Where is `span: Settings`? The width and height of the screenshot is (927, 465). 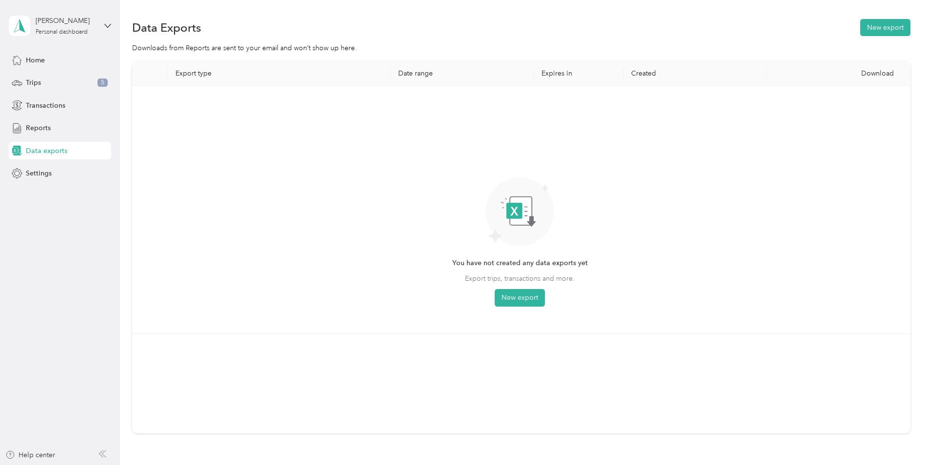
span: Settings is located at coordinates (39, 173).